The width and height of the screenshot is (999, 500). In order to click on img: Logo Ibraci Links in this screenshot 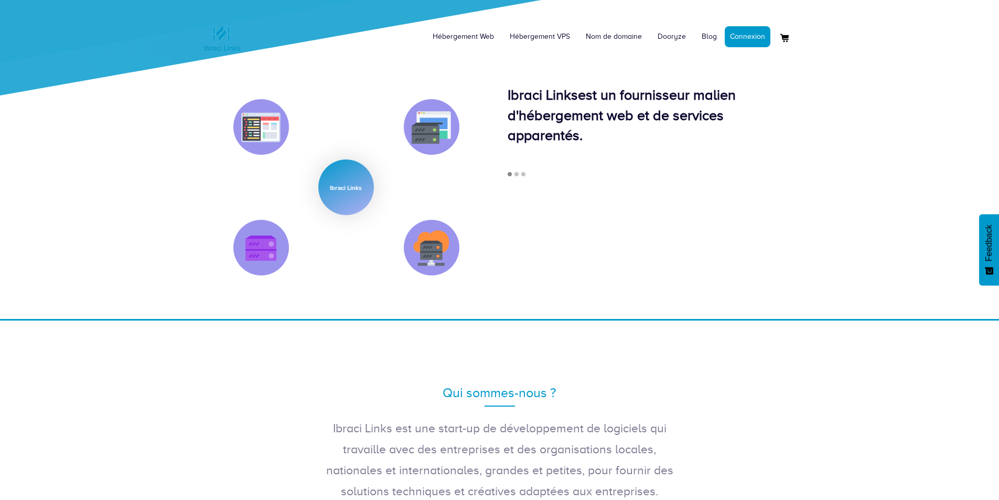, I will do `click(222, 38)`.